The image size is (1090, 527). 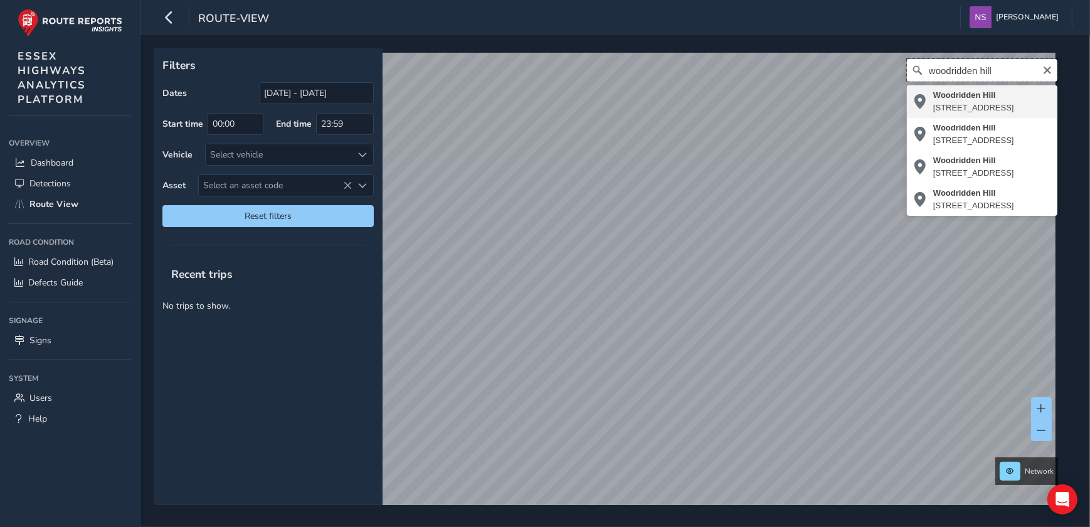 What do you see at coordinates (70, 282) in the screenshot?
I see `a: Defects Guide` at bounding box center [70, 282].